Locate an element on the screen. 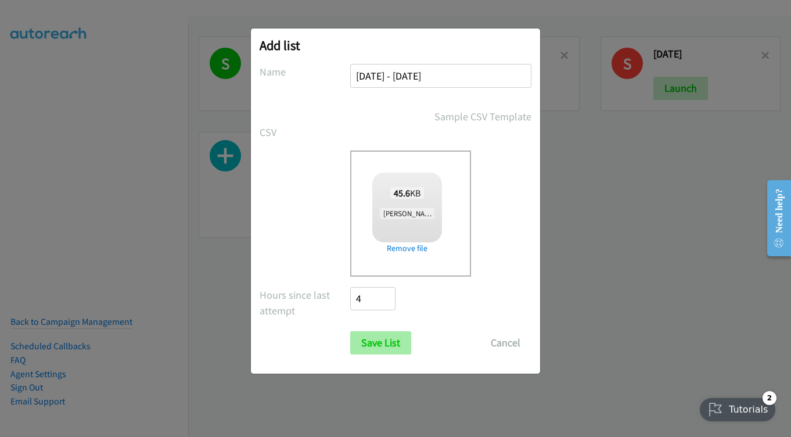  strong: 45.6 is located at coordinates (402, 193).